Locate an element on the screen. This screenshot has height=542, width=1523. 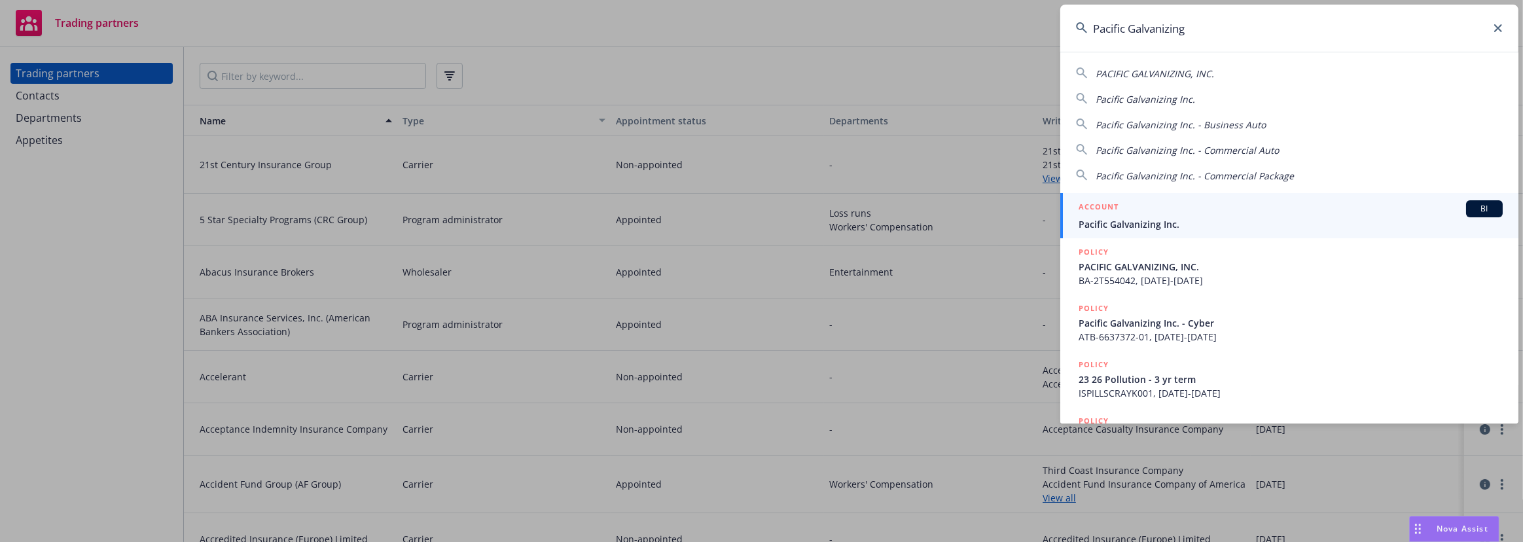
a: POLICY is located at coordinates (1289, 435).